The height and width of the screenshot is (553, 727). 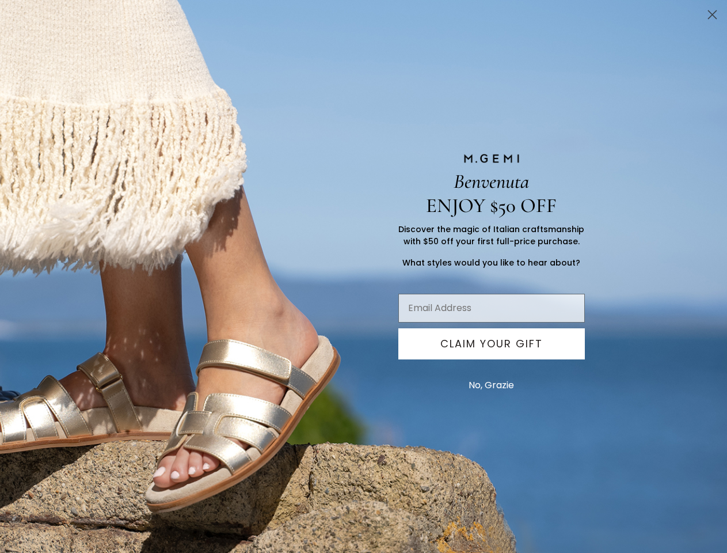 I want to click on img: M.GEMI, so click(x=492, y=158).